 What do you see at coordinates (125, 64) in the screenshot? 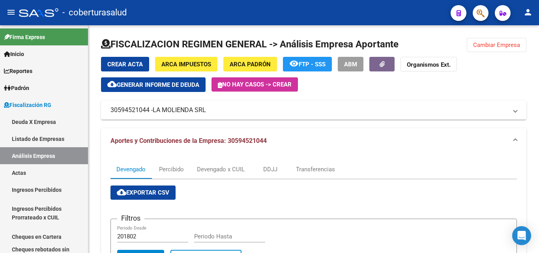
I see `span: Crear Acta` at bounding box center [125, 64].